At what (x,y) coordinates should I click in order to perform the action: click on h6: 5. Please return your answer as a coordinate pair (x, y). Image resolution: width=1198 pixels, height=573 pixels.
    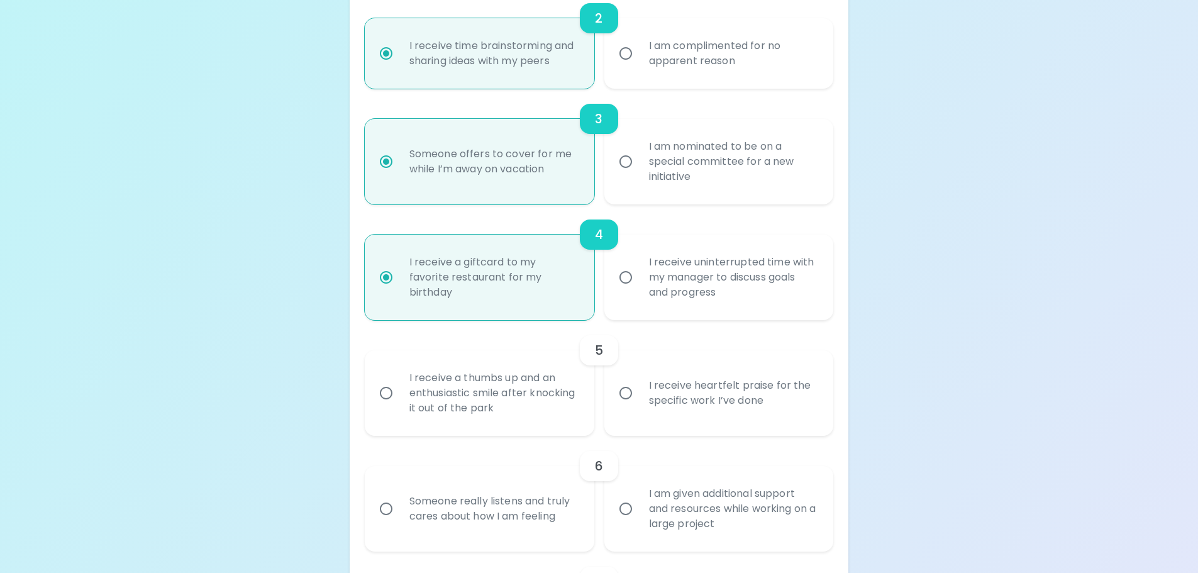
    Looking at the image, I should click on (599, 350).